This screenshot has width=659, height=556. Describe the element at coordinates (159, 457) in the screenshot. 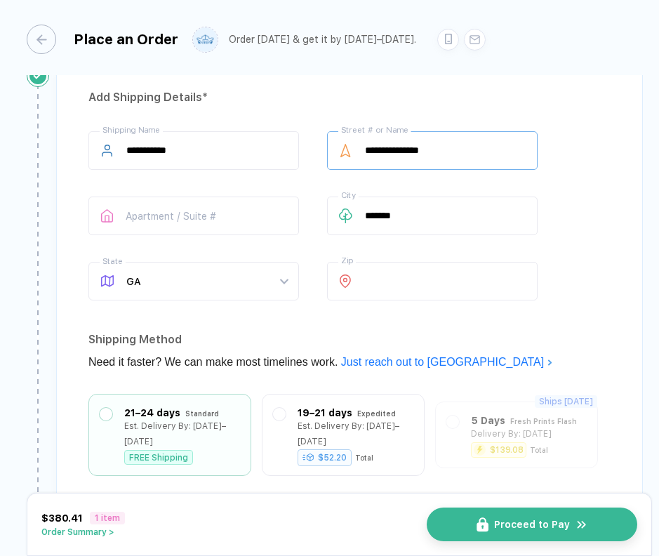

I see `div: FREE Shipping` at that location.